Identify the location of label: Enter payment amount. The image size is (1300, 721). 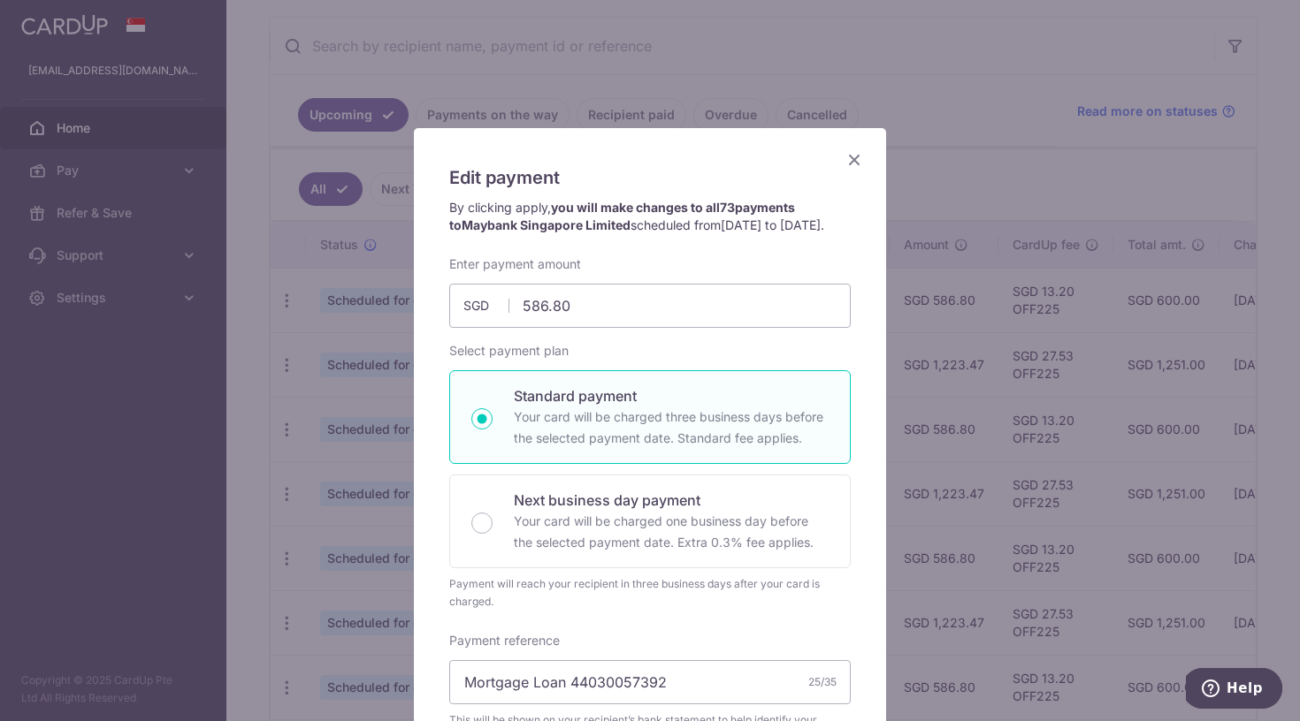
(515, 264).